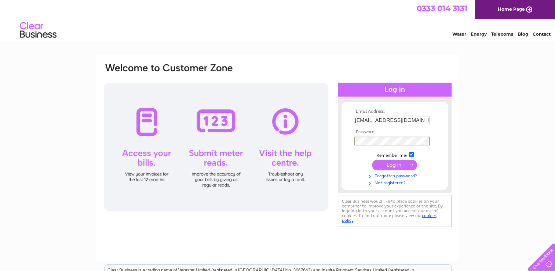 This screenshot has height=271, width=555. Describe the element at coordinates (395, 182) in the screenshot. I see `a: Not registered?` at that location.